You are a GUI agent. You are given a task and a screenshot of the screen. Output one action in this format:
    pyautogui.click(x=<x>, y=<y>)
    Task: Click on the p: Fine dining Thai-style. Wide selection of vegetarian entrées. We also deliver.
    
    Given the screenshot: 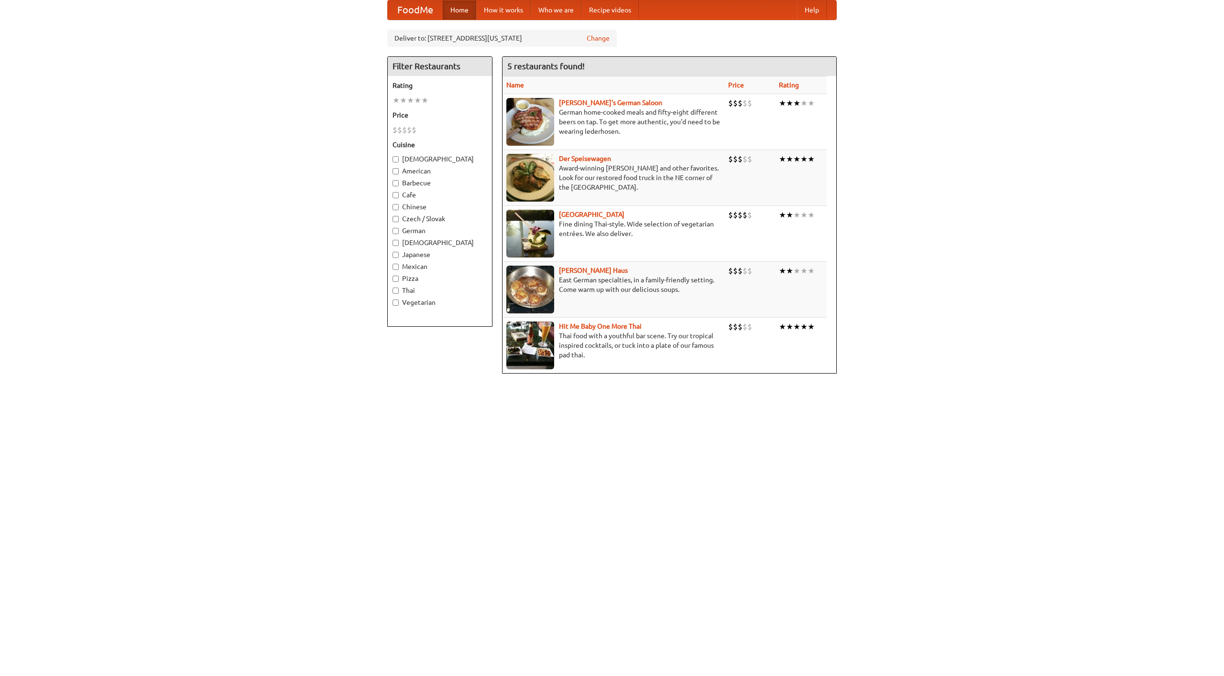 What is the action you would take?
    pyautogui.click(x=613, y=229)
    